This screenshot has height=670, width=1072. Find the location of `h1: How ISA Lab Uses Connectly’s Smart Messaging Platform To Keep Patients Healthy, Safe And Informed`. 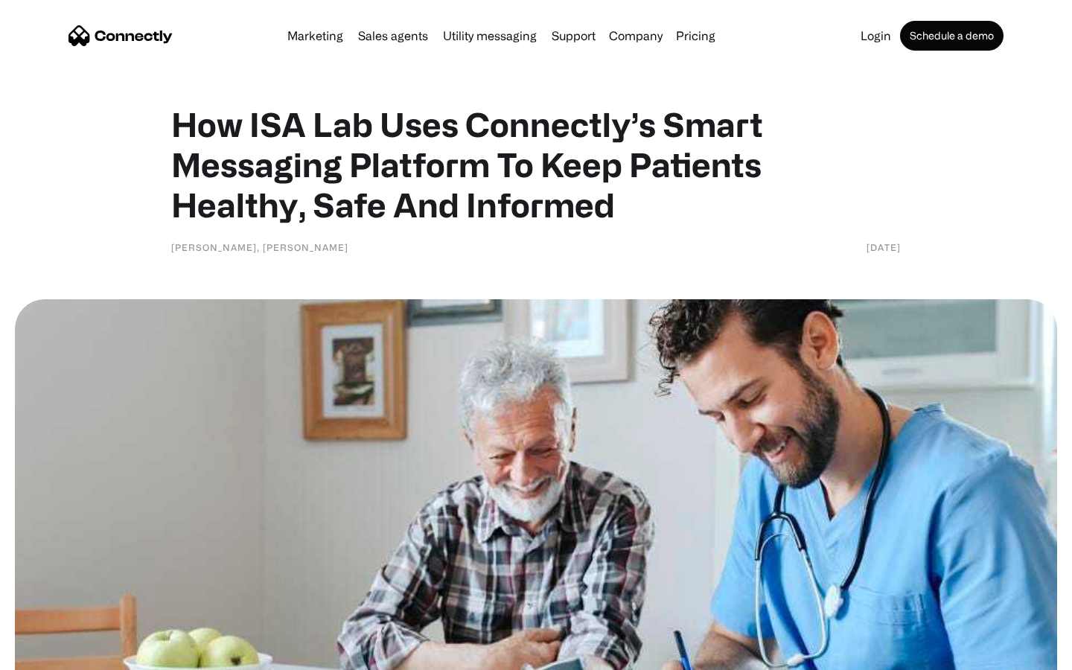

h1: How ISA Lab Uses Connectly’s Smart Messaging Platform To Keep Patients Healthy, Safe And Informed is located at coordinates (536, 164).